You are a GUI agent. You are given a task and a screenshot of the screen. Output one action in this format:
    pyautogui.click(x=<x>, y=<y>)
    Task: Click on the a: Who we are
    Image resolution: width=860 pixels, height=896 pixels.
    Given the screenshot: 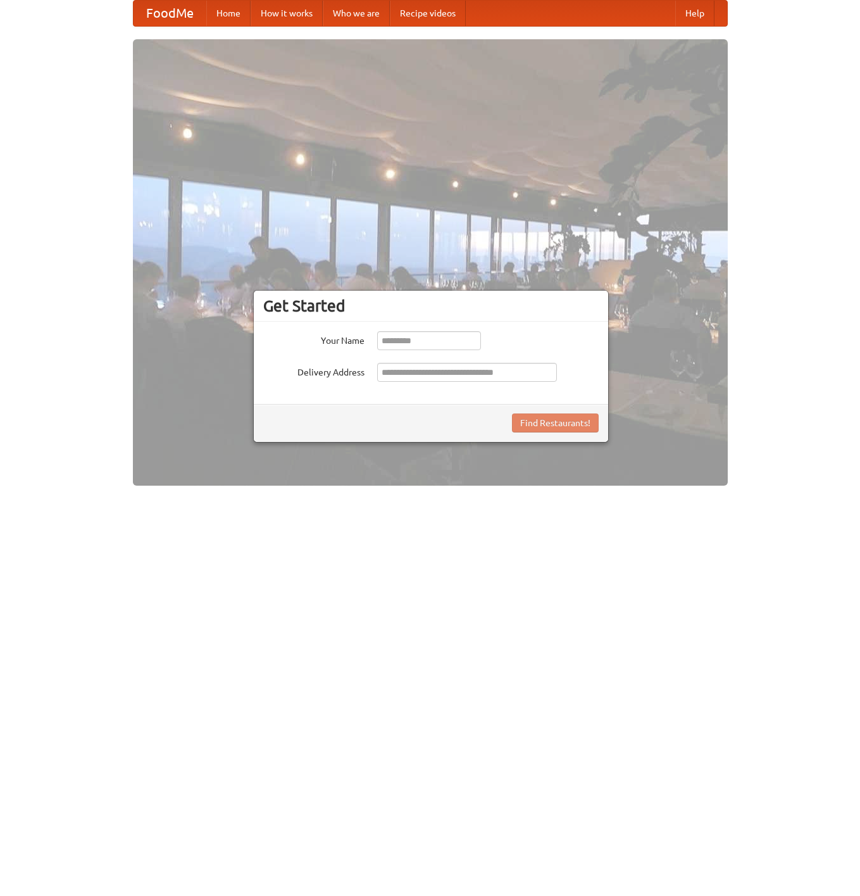 What is the action you would take?
    pyautogui.click(x=356, y=13)
    